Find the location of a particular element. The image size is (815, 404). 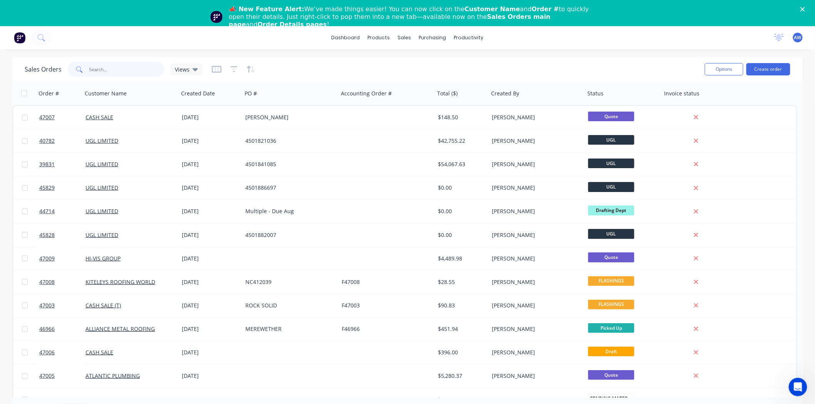

div: MEREWETHER is located at coordinates (288, 329).